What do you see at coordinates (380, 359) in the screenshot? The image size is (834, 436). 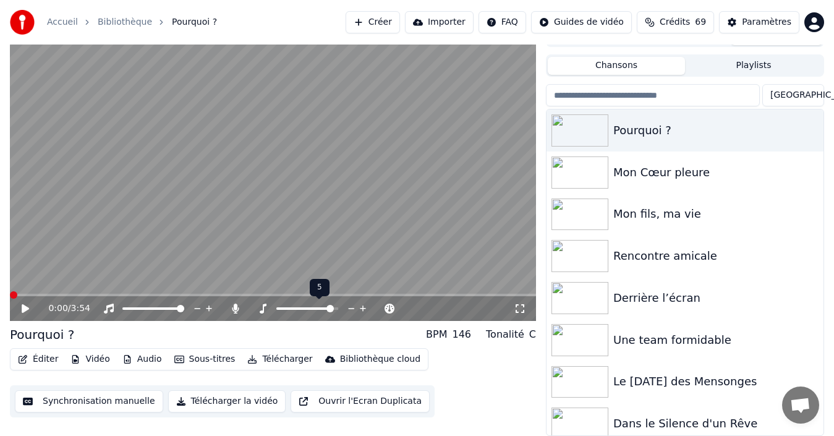 I see `div: Bibliothèque cloud` at bounding box center [380, 359].